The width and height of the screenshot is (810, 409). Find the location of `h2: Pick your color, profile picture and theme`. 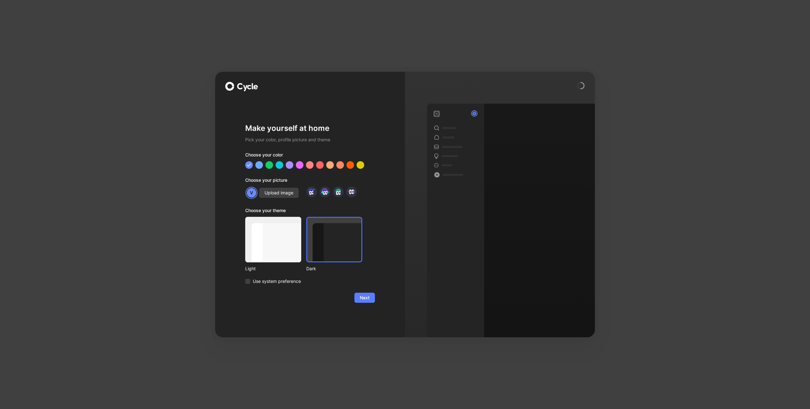

h2: Pick your color, profile picture and theme is located at coordinates (310, 140).